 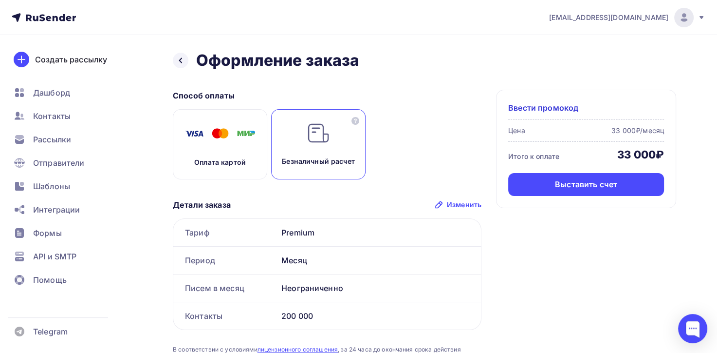 What do you see at coordinates (641, 154) in the screenshot?
I see `div: 33 000₽` at bounding box center [641, 154].